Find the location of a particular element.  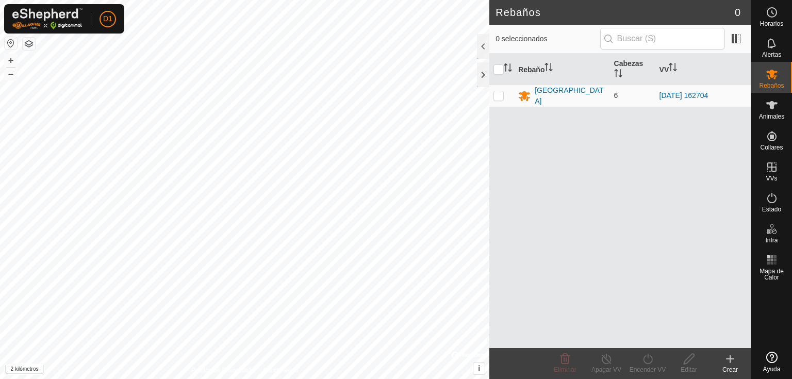

font: VV is located at coordinates (664, 69).